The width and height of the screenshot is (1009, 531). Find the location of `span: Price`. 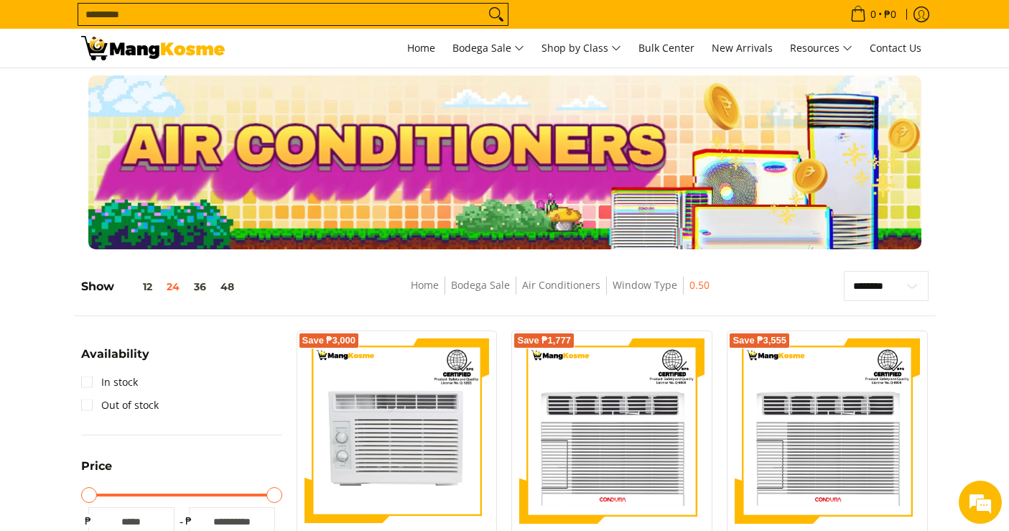

span: Price is located at coordinates (96, 466).